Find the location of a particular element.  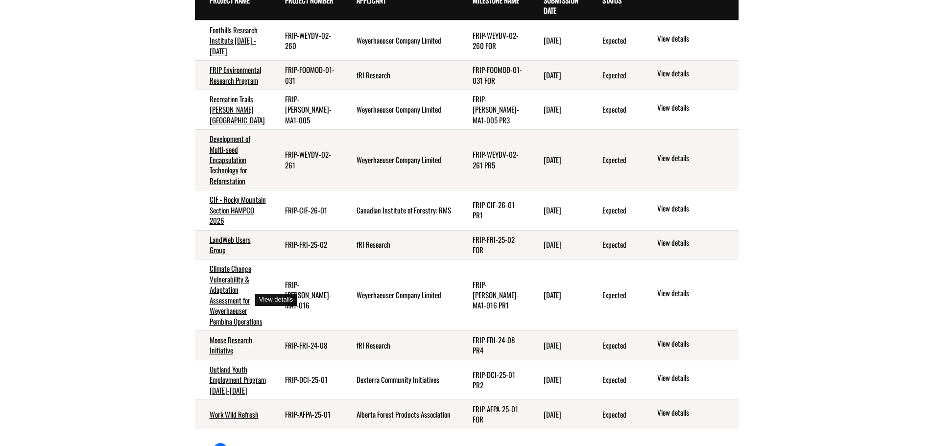

td: LandWeb Users Group is located at coordinates (233, 245).